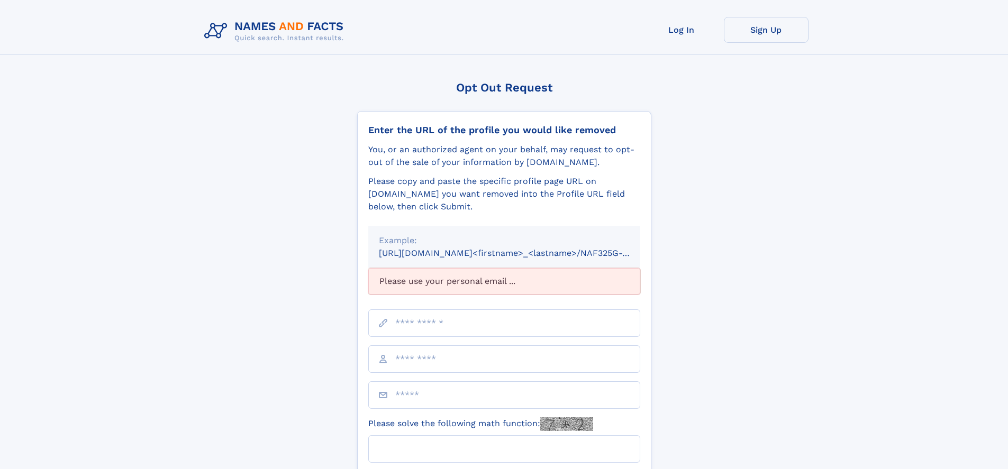 Image resolution: width=1008 pixels, height=469 pixels. I want to click on div: Example:, so click(504, 241).